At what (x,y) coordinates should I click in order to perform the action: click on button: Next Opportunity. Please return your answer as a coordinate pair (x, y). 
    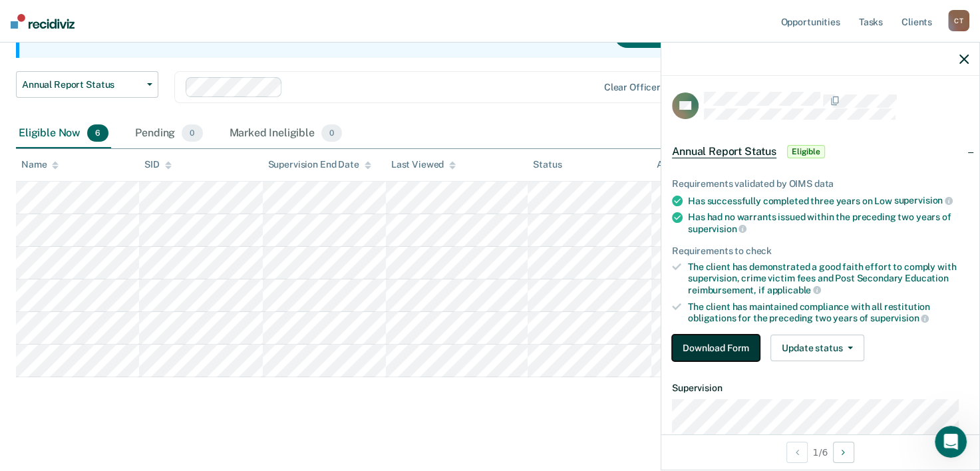
    Looking at the image, I should click on (843, 452).